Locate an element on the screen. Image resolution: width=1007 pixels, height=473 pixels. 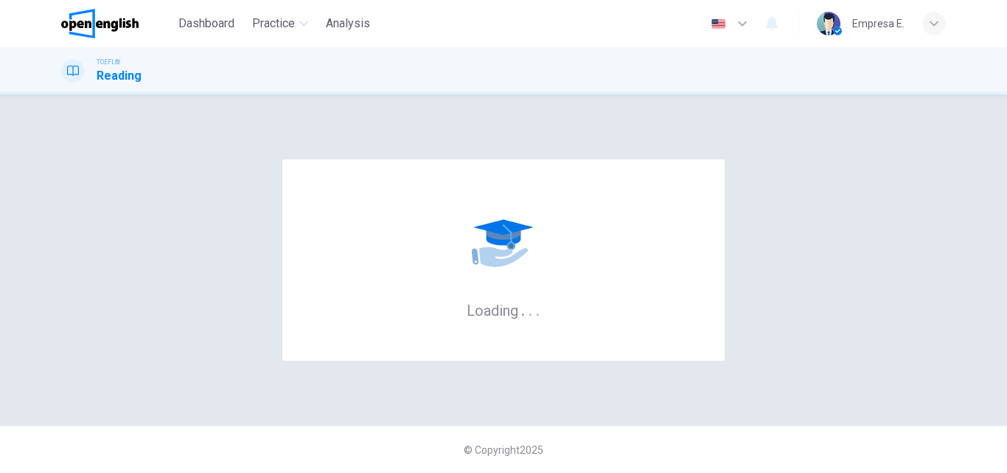
span: Analysis is located at coordinates (348, 24).